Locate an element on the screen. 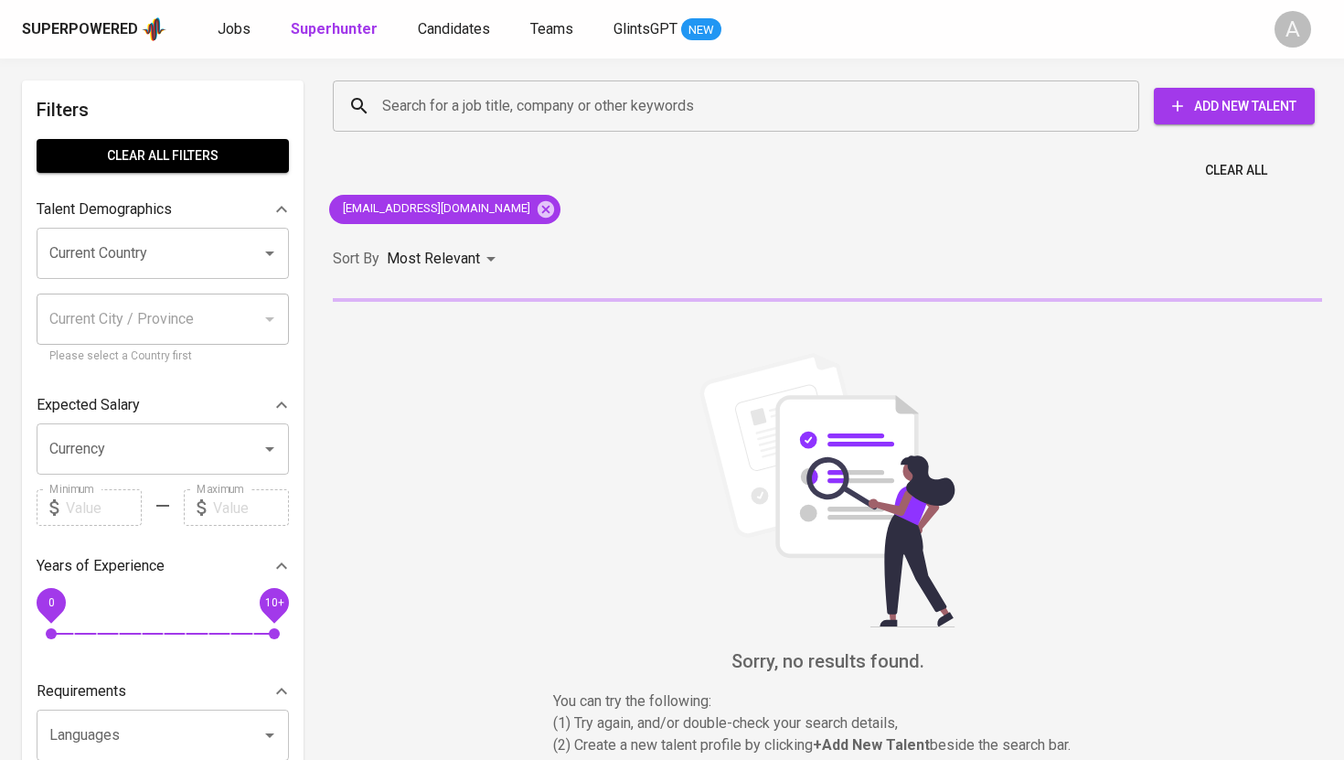 The image size is (1344, 760). button: Clear All filters is located at coordinates (163, 155).